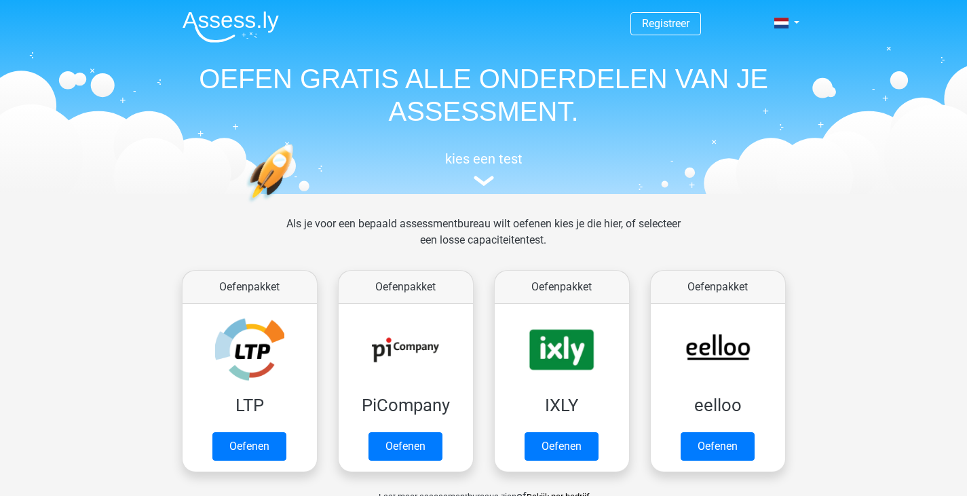 The image size is (967, 496). What do you see at coordinates (483, 240) in the screenshot?
I see `div: Als je voor een bepaald assessmentbureau wilt oefenen kies je die hier, of selecteer een losse ca...` at bounding box center [483, 240].